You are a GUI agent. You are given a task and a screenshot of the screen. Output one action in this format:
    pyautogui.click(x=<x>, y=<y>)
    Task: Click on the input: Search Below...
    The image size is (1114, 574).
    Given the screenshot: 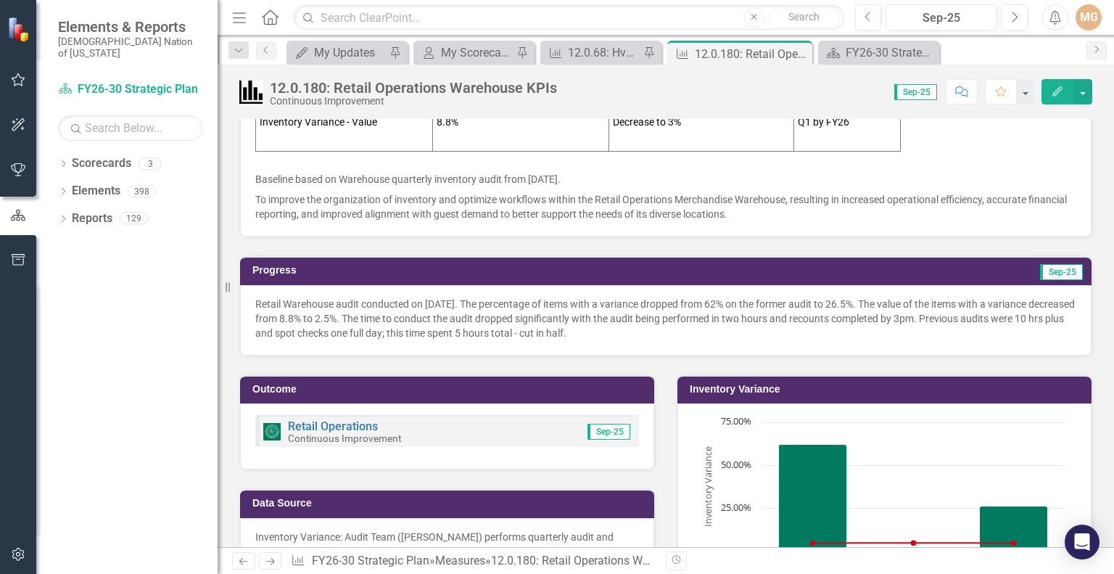 What is the action you would take?
    pyautogui.click(x=131, y=128)
    